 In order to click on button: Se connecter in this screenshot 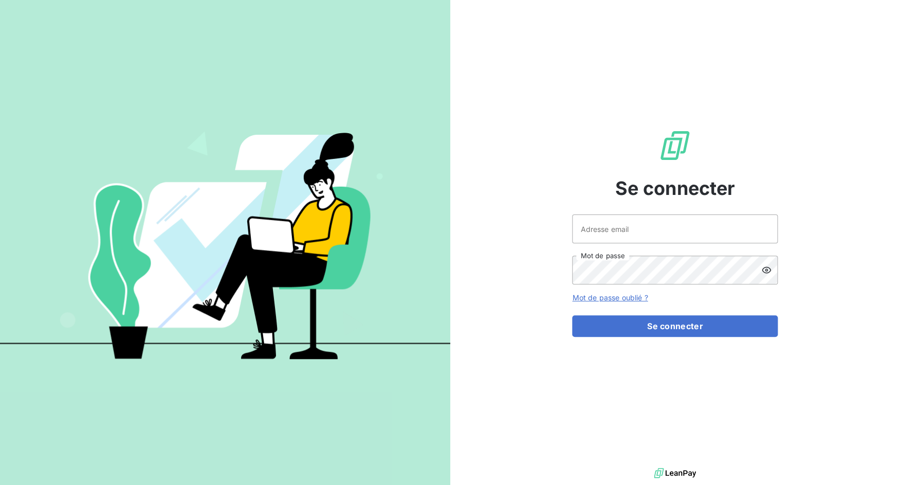, I will do `click(675, 326)`.